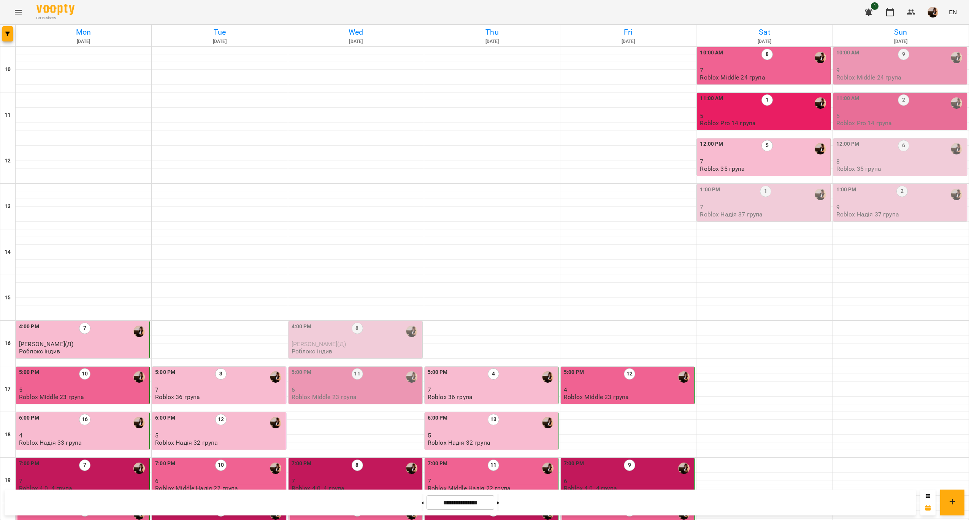 This screenshot has width=969, height=520. I want to click on label: 10:00 AM, so click(711, 53).